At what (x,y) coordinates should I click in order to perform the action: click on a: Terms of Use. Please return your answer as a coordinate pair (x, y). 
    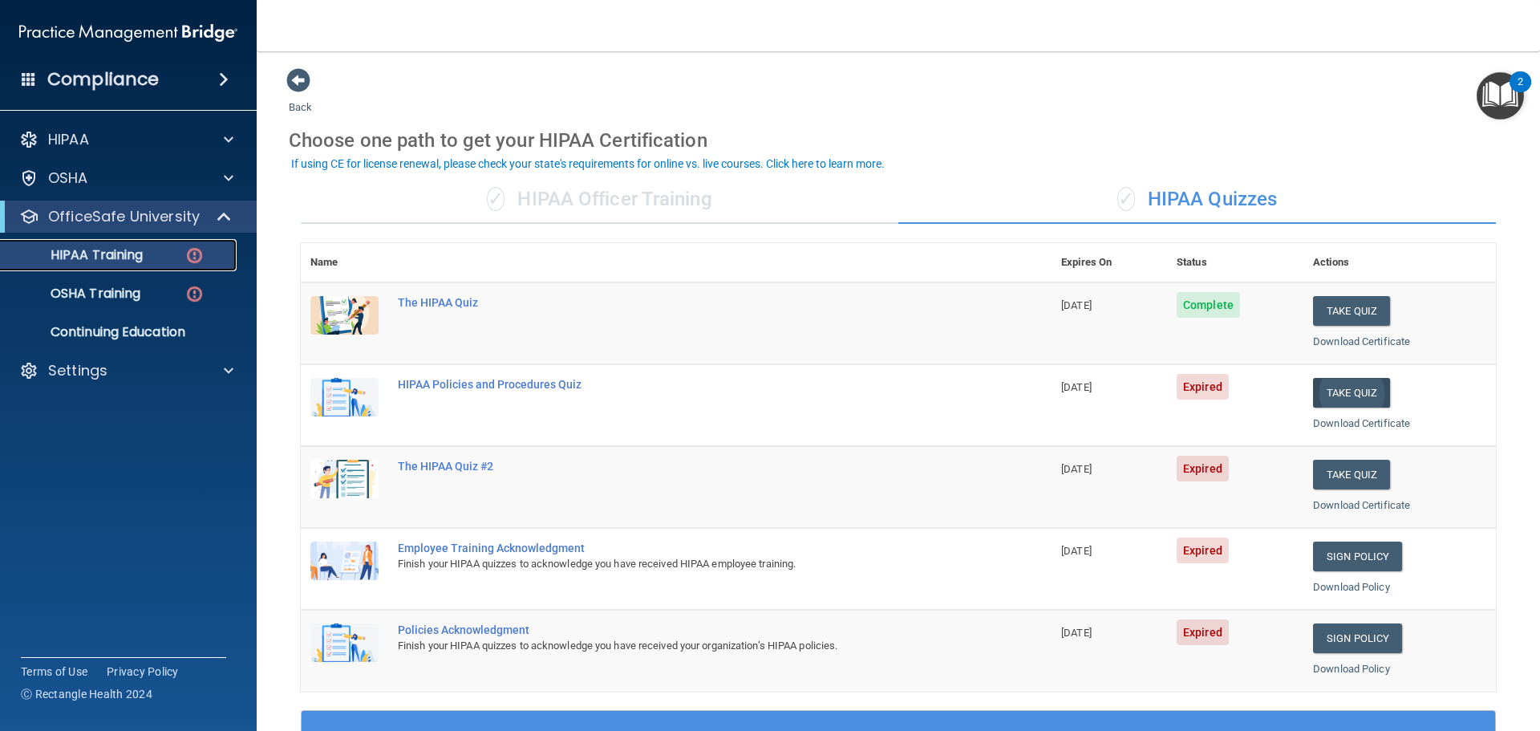
    Looking at the image, I should click on (54, 671).